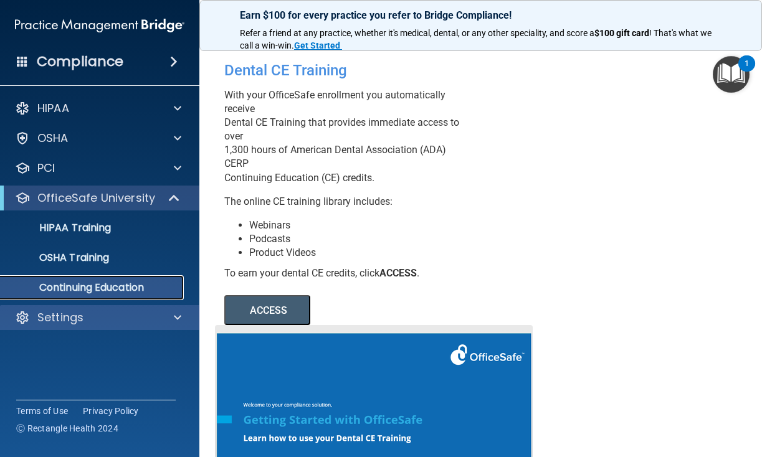  Describe the element at coordinates (98, 198) in the screenshot. I see `a: OfficeSafe University` at that location.